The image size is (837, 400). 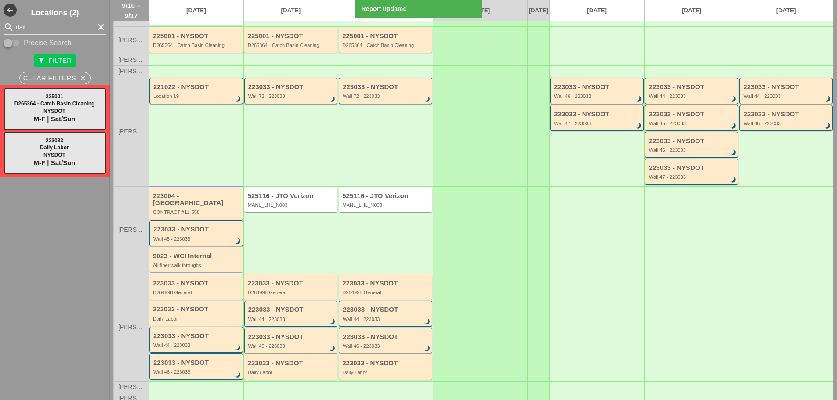 What do you see at coordinates (47, 43) in the screenshot?
I see `label: Precise Search` at bounding box center [47, 43].